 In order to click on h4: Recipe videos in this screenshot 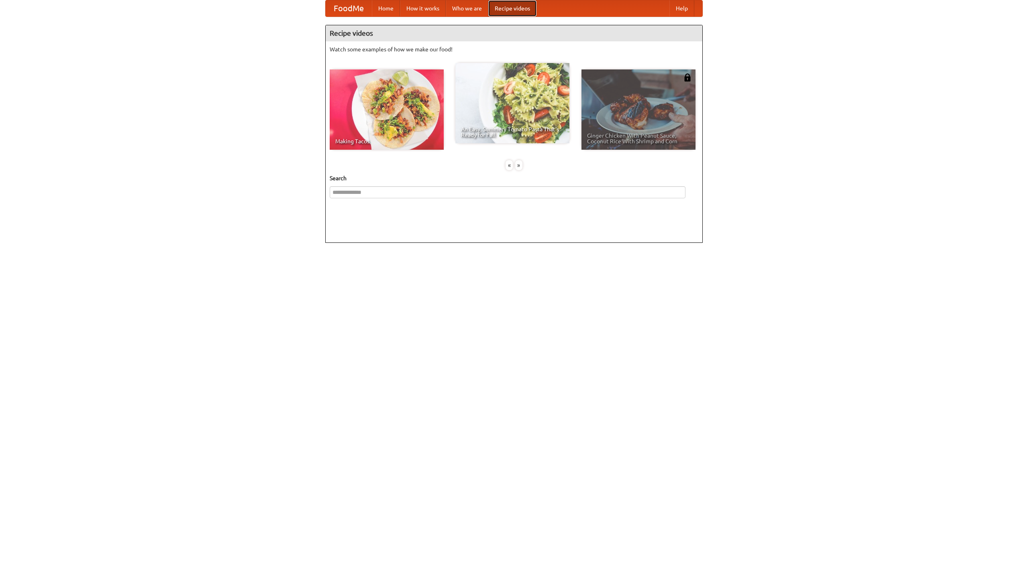, I will do `click(514, 33)`.